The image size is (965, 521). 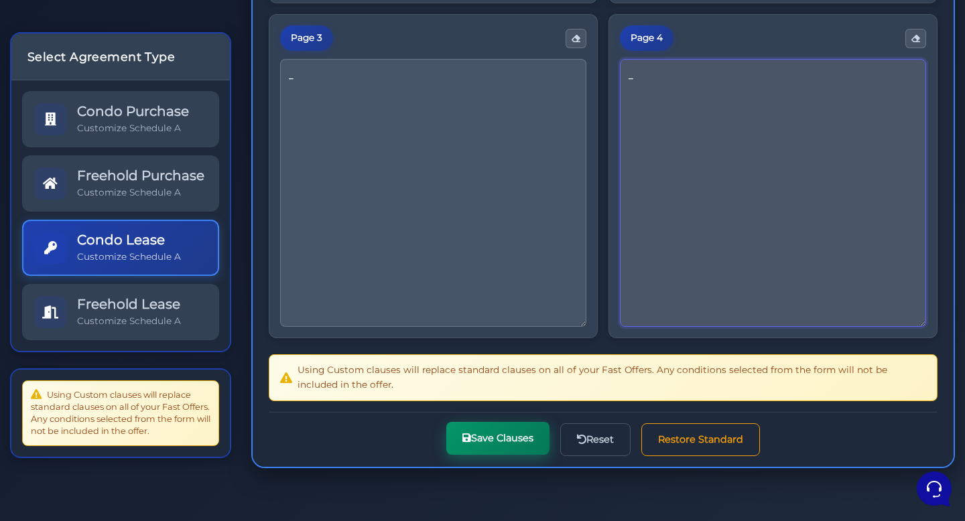 What do you see at coordinates (206, 193) in the screenshot?
I see `a: Open Help Center` at bounding box center [206, 193].